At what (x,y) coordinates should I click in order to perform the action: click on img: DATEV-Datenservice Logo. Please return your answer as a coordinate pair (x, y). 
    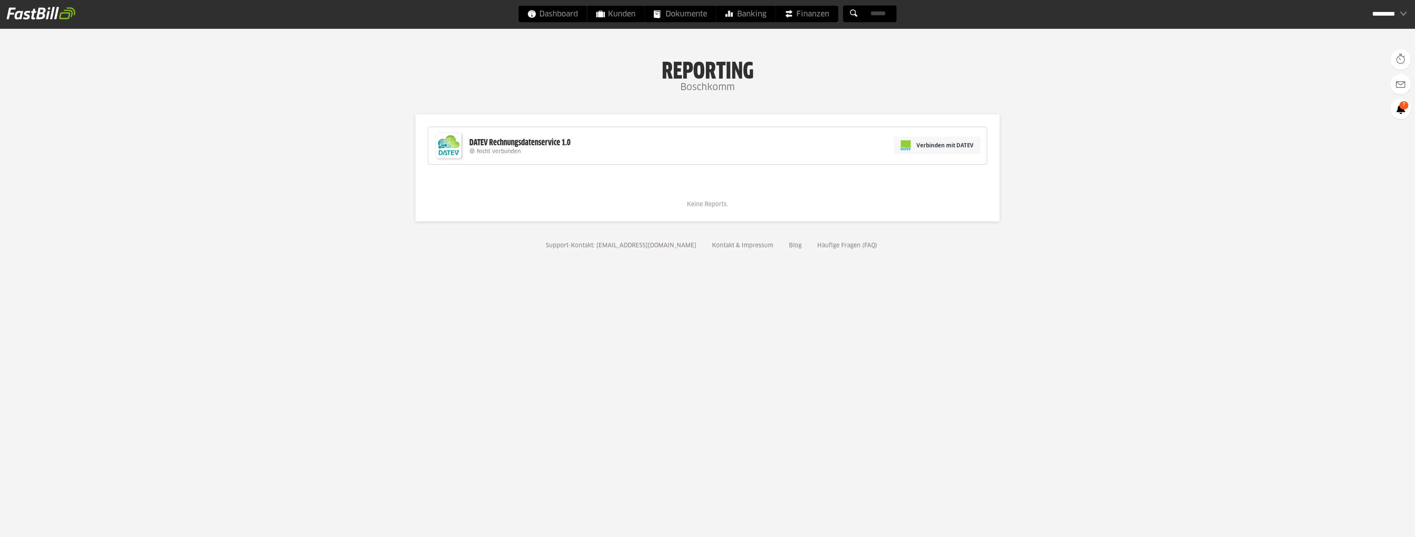
    Looking at the image, I should click on (449, 146).